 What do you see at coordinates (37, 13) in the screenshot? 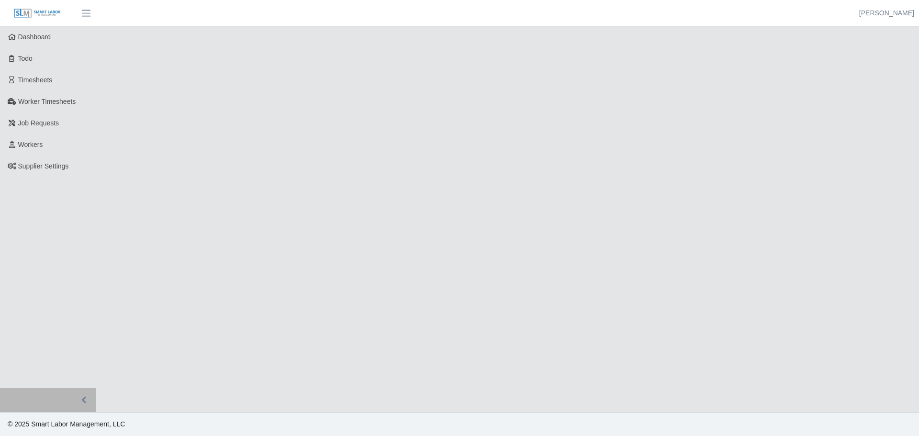
I see `img: SLM Logo` at bounding box center [37, 13].